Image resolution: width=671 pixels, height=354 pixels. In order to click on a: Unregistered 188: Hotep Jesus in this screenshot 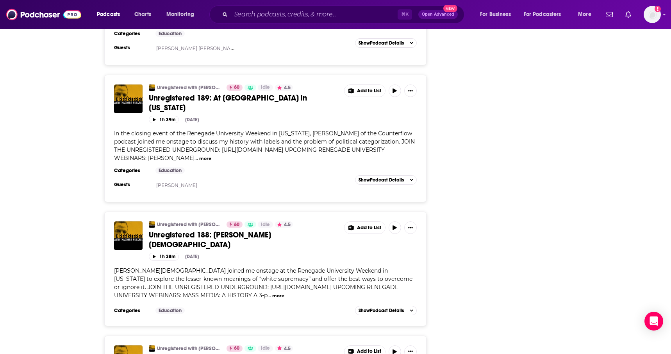, I will do `click(128, 235)`.